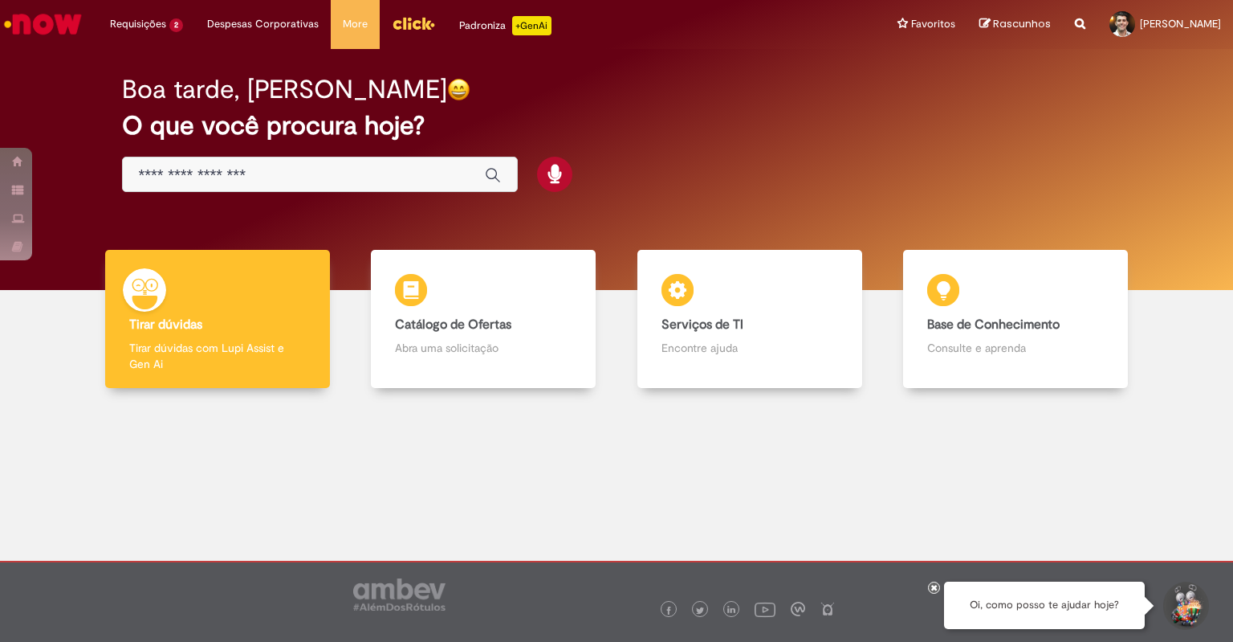  Describe the element at coordinates (798, 609) in the screenshot. I see `img: logo_footer_workplace.png` at that location.